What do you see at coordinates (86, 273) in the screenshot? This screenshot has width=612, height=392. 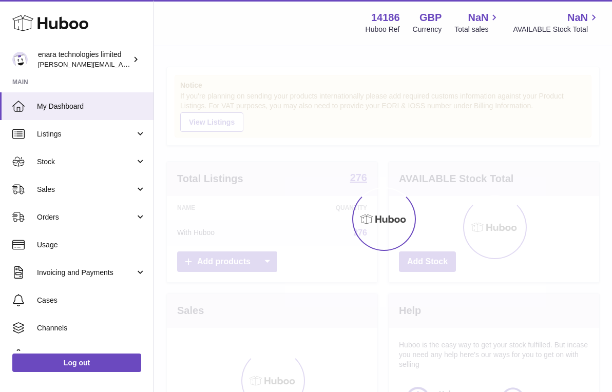 I see `span: Invoicing and Payments` at bounding box center [86, 273].